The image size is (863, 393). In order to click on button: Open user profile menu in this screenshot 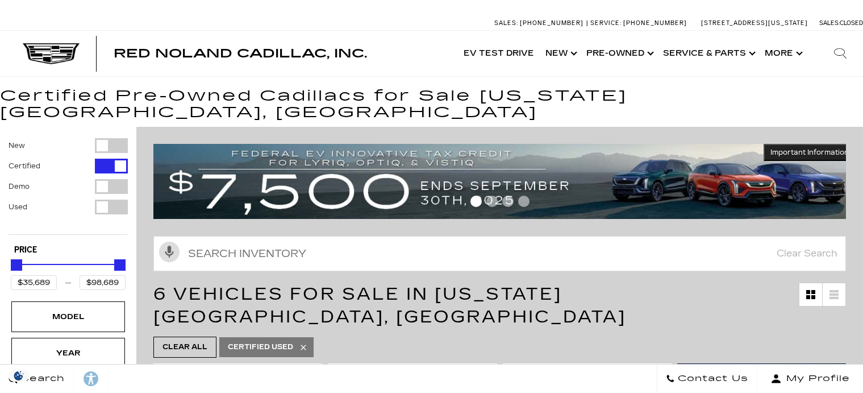, I will do `click(811, 379)`.